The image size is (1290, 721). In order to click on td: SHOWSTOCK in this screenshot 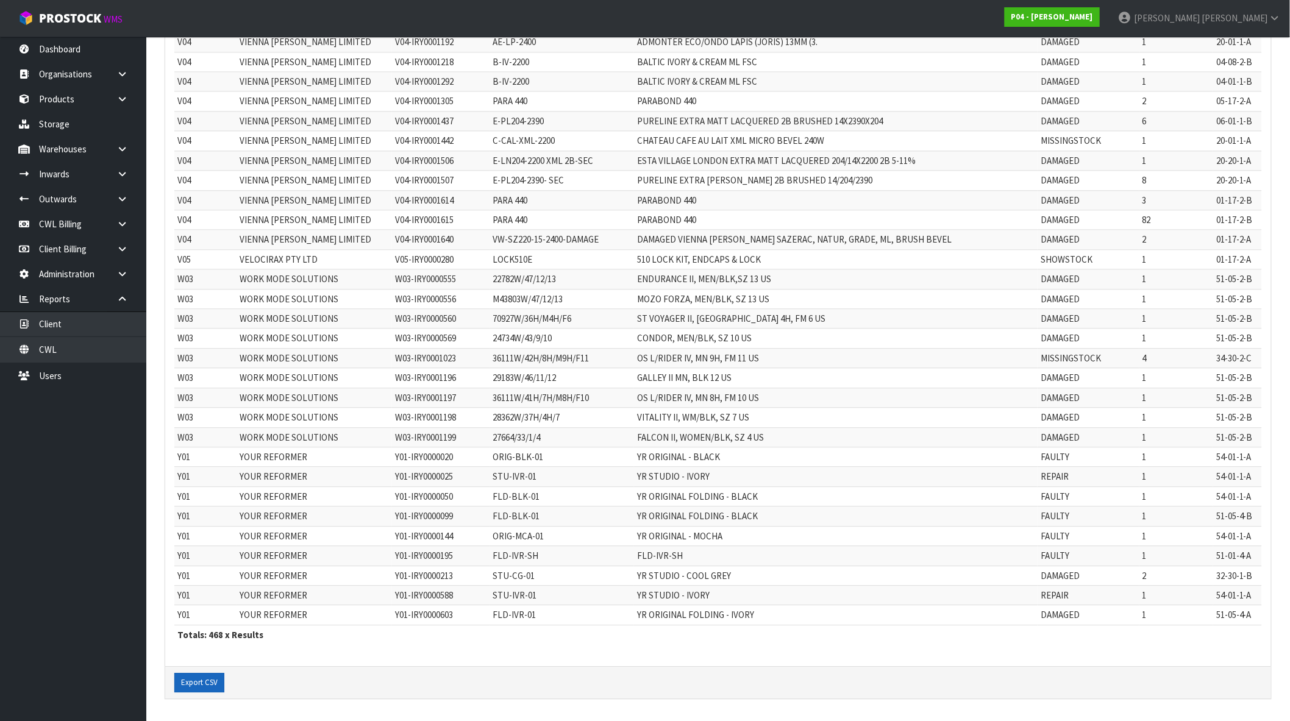, I will do `click(1088, 259)`.